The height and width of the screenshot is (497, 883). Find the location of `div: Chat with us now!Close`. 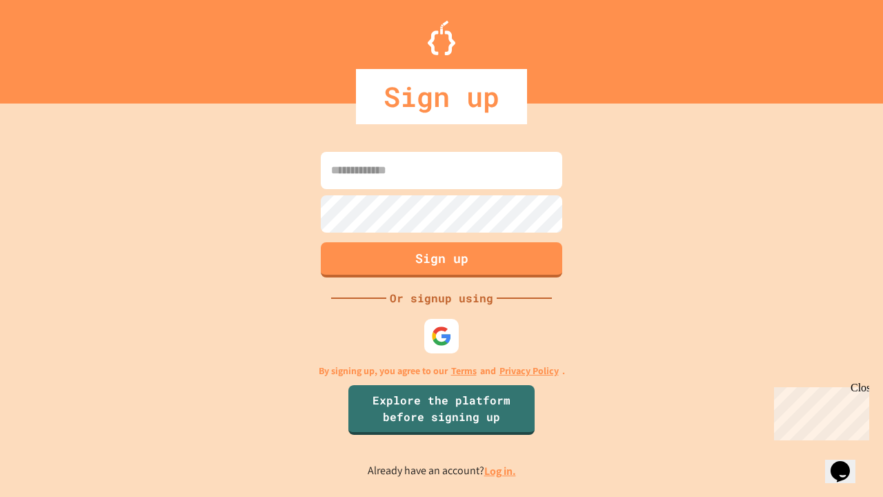

div: Chat with us now!Close is located at coordinates (50, 46).